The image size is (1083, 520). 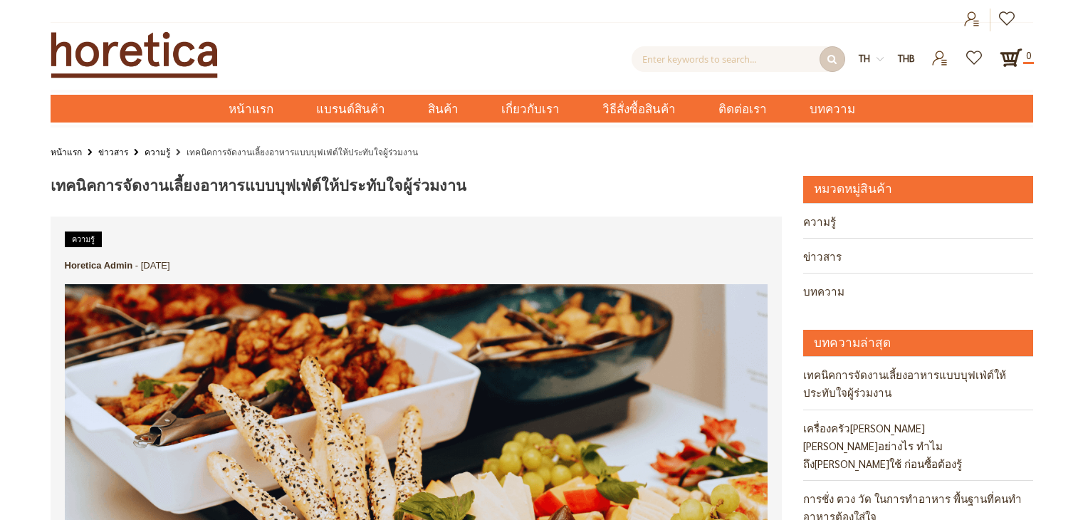 What do you see at coordinates (443, 108) in the screenshot?
I see `a: สินค้า` at bounding box center [443, 108].